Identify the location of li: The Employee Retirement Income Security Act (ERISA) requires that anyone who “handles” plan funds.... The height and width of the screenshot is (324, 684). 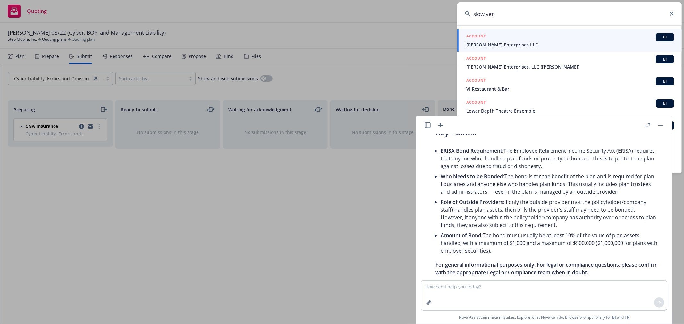
(549, 159).